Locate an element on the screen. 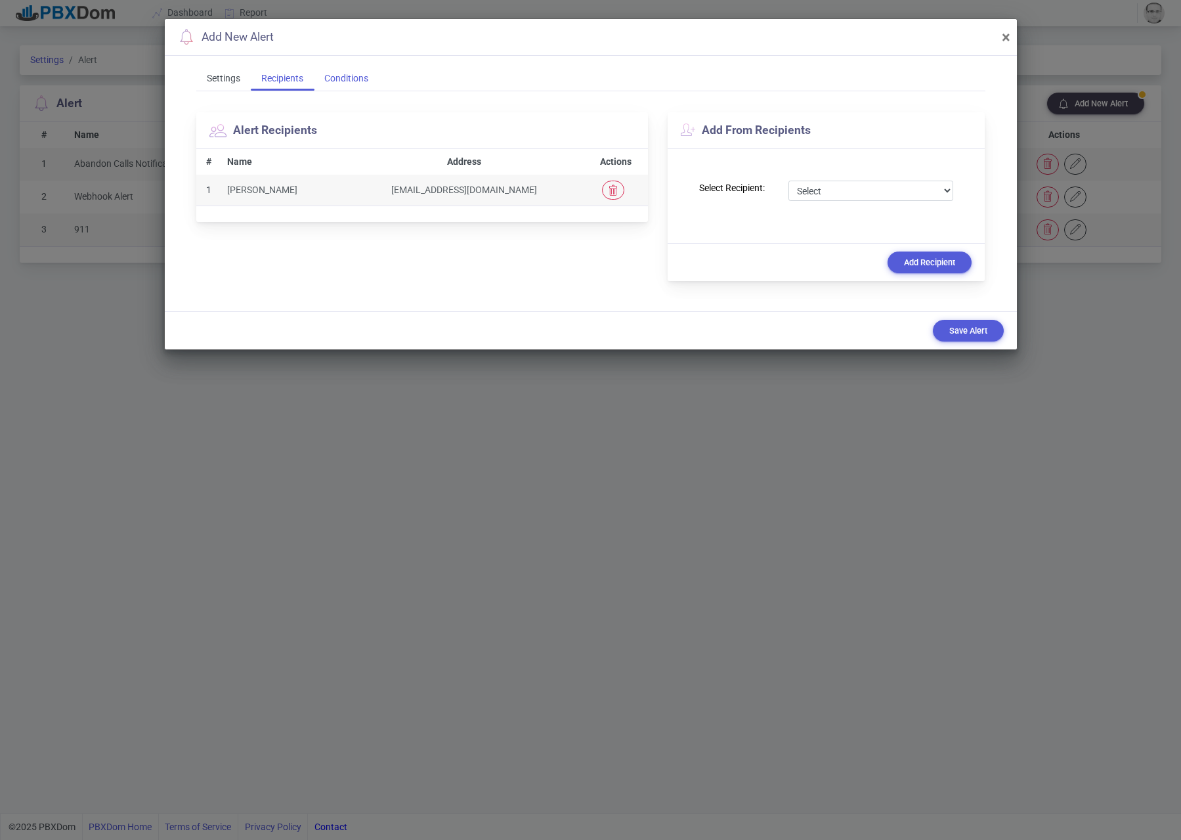 This screenshot has width=1181, height=840. button: Save Alert is located at coordinates (968, 330).